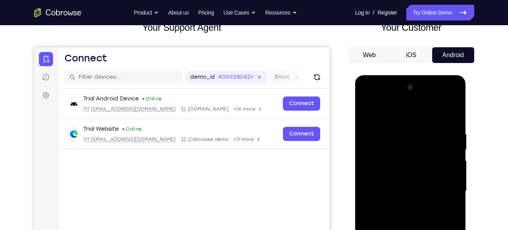  Describe the element at coordinates (281, 13) in the screenshot. I see `button: Resources` at that location.